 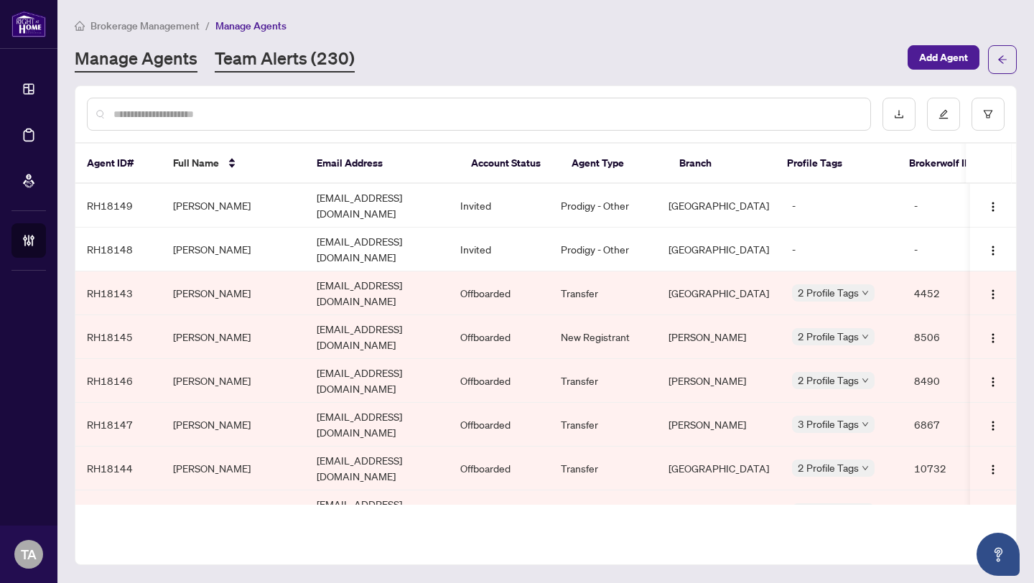 What do you see at coordinates (837, 164) in the screenshot?
I see `th: Profile Tags` at bounding box center [837, 164].